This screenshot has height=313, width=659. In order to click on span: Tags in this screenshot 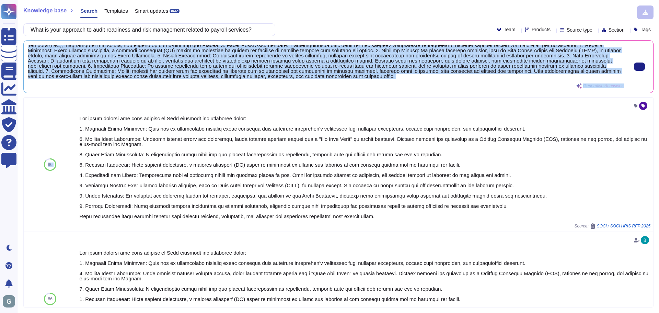, I will do `click(646, 30)`.